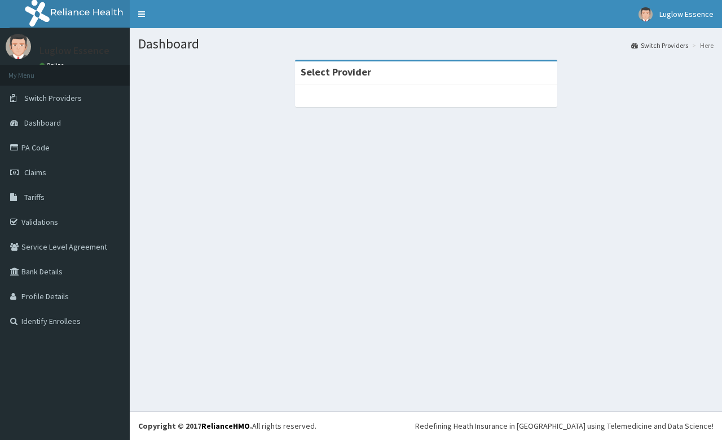 This screenshot has width=722, height=440. What do you see at coordinates (53, 65) in the screenshot?
I see `a: Online` at bounding box center [53, 65].